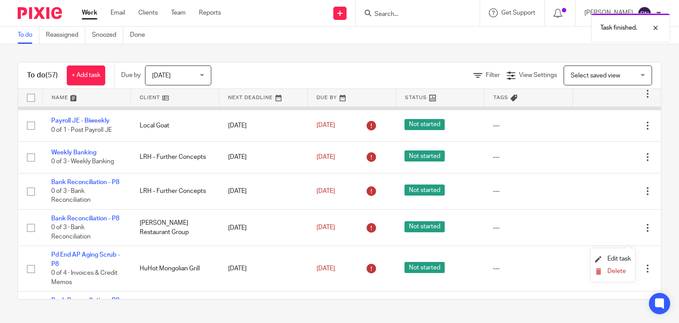  Describe the element at coordinates (81, 130) in the screenshot. I see `span: 0 of 1 · Post Payroll JE` at that location.